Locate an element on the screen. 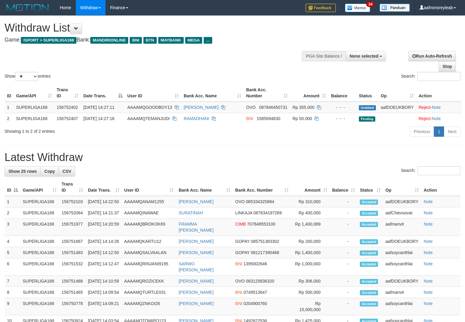 Image resolution: width=465 pixels, height=322 pixels. td: Rp 1,400,000 is located at coordinates (311, 253).